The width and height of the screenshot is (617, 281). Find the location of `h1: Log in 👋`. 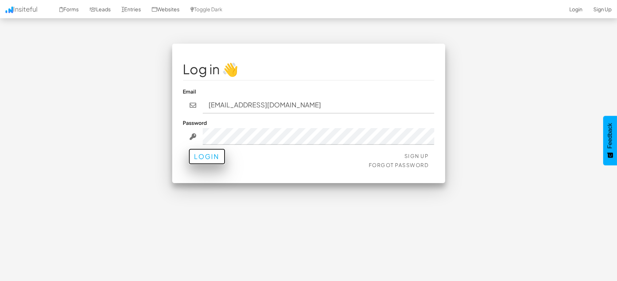

h1: Log in 👋 is located at coordinates (309, 69).